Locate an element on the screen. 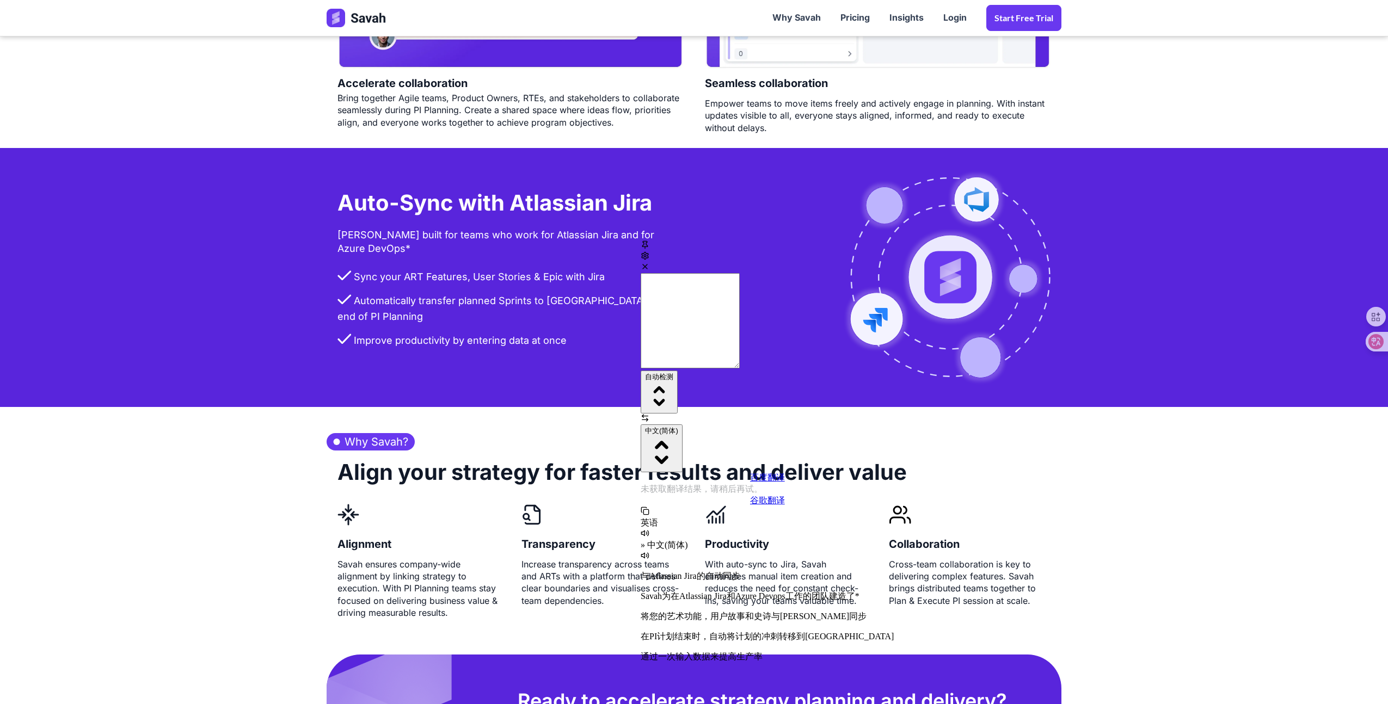 This screenshot has height=704, width=1388. a: Pricing is located at coordinates (855, 18).